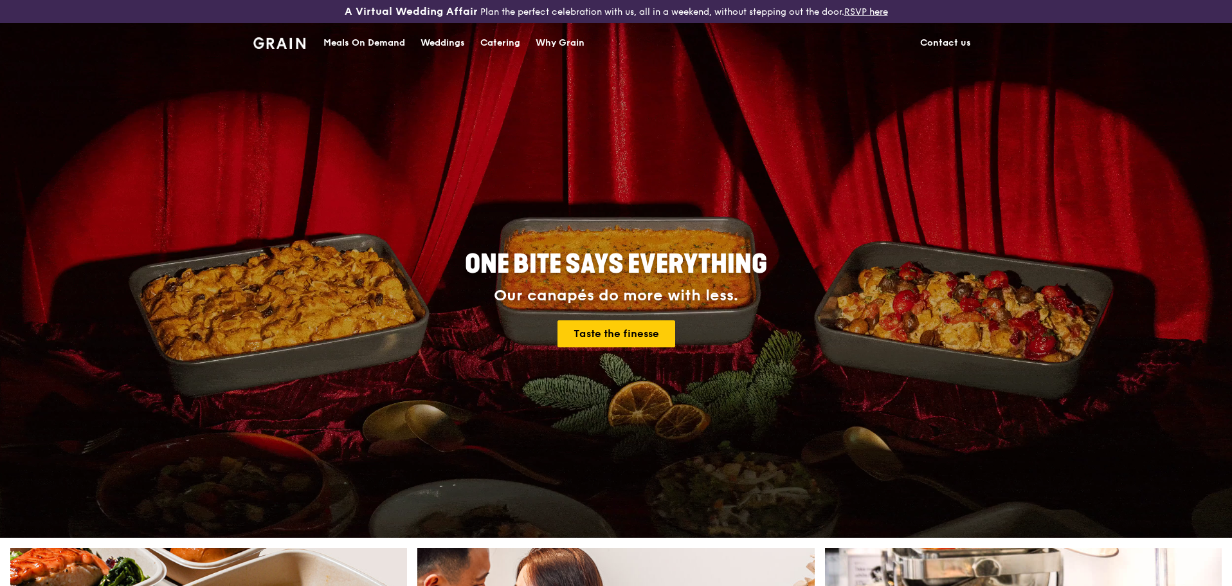 The width and height of the screenshot is (1232, 586). Describe the element at coordinates (560, 43) in the screenshot. I see `div: Why Grain` at that location.